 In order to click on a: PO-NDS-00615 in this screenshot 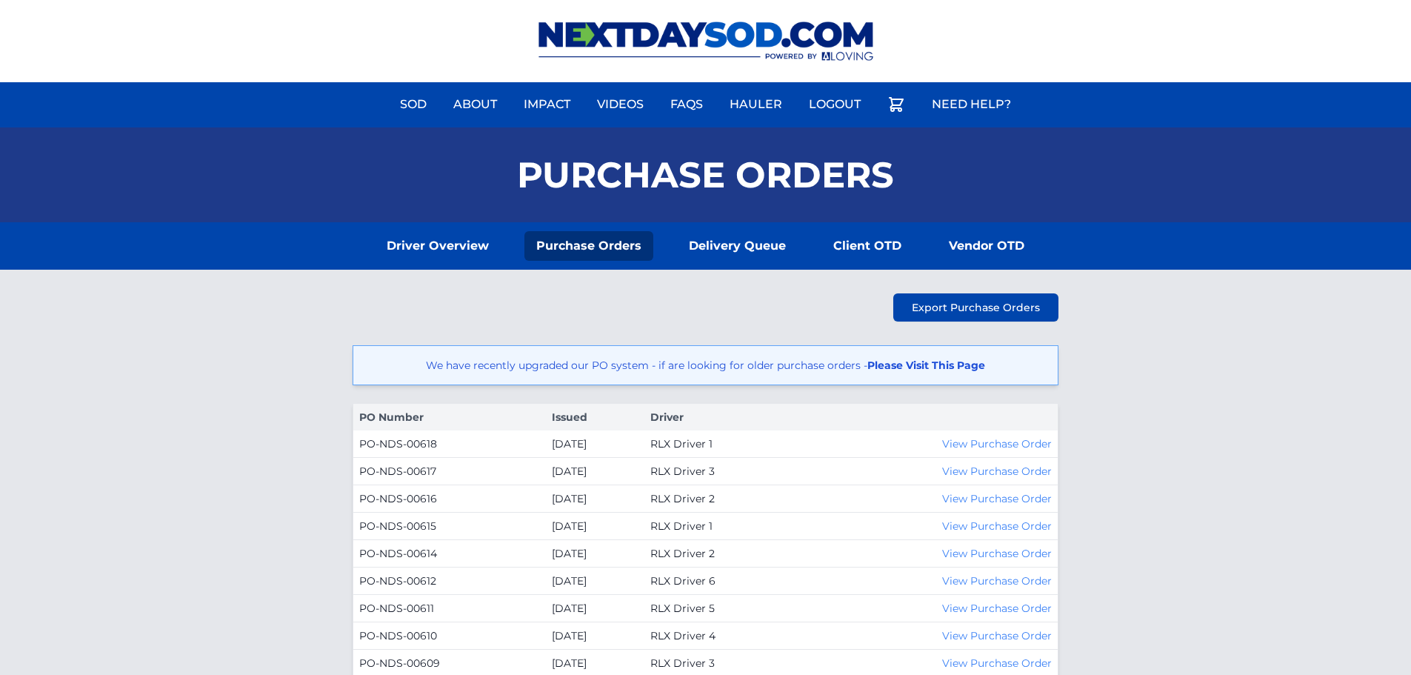, I will do `click(398, 526)`.